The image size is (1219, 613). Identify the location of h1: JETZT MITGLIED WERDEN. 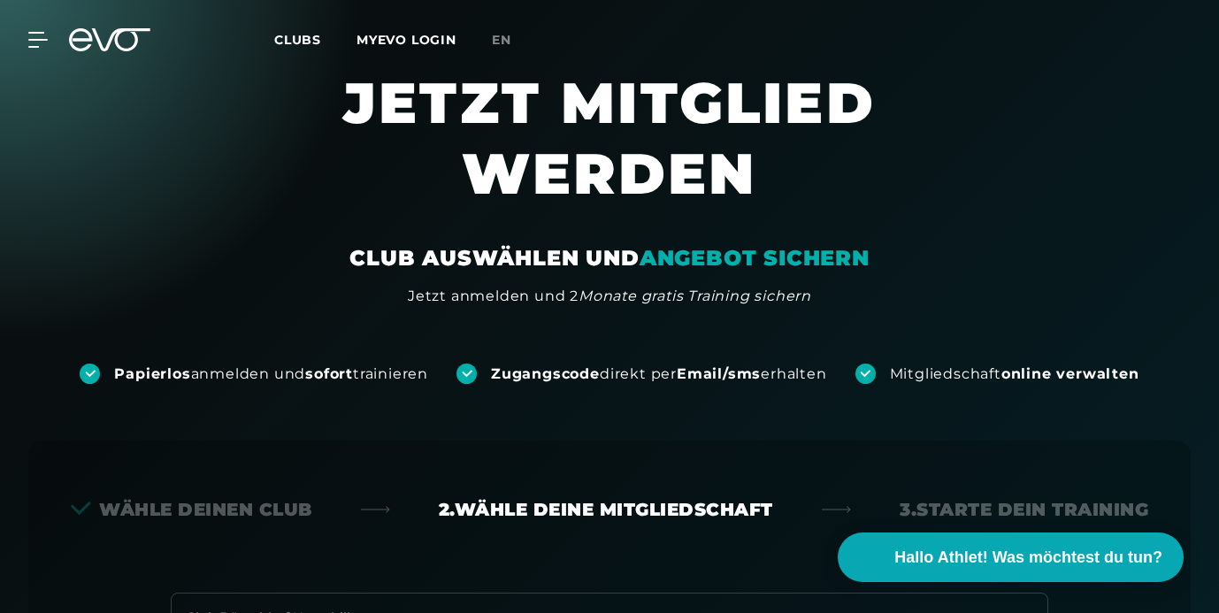
(610, 156).